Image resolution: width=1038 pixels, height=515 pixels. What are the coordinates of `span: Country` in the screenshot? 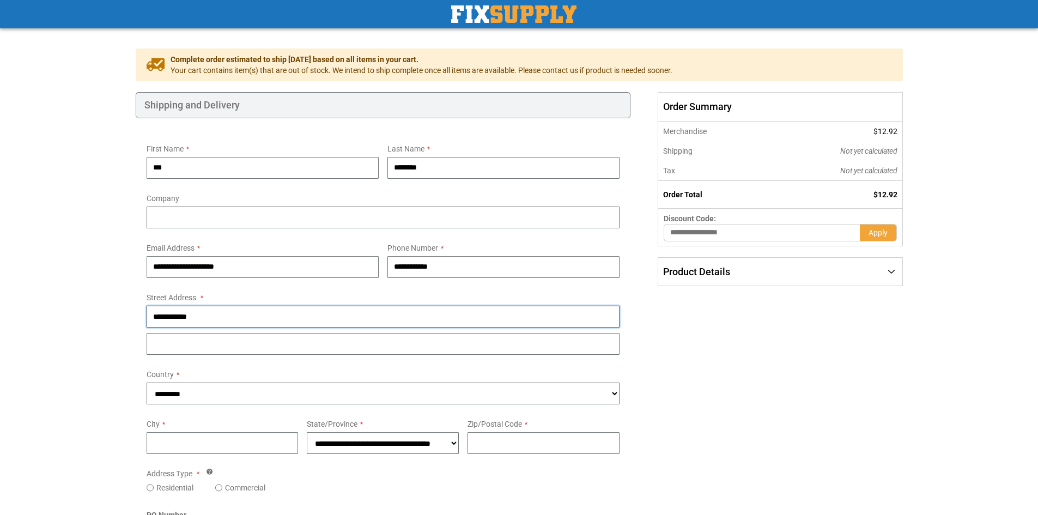 It's located at (160, 375).